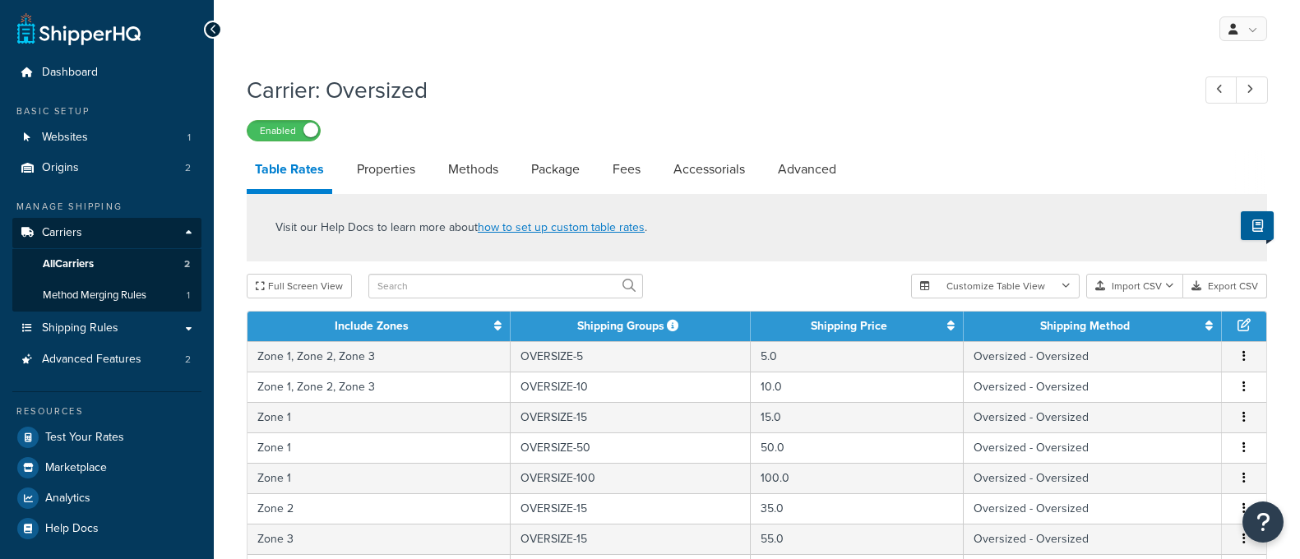  I want to click on span: All Carriers, so click(68, 264).